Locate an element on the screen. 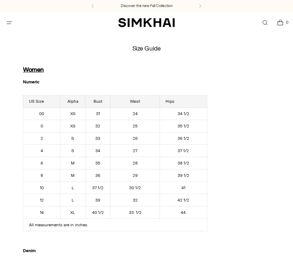 The height and width of the screenshot is (257, 293). td: 24 is located at coordinates (135, 114).